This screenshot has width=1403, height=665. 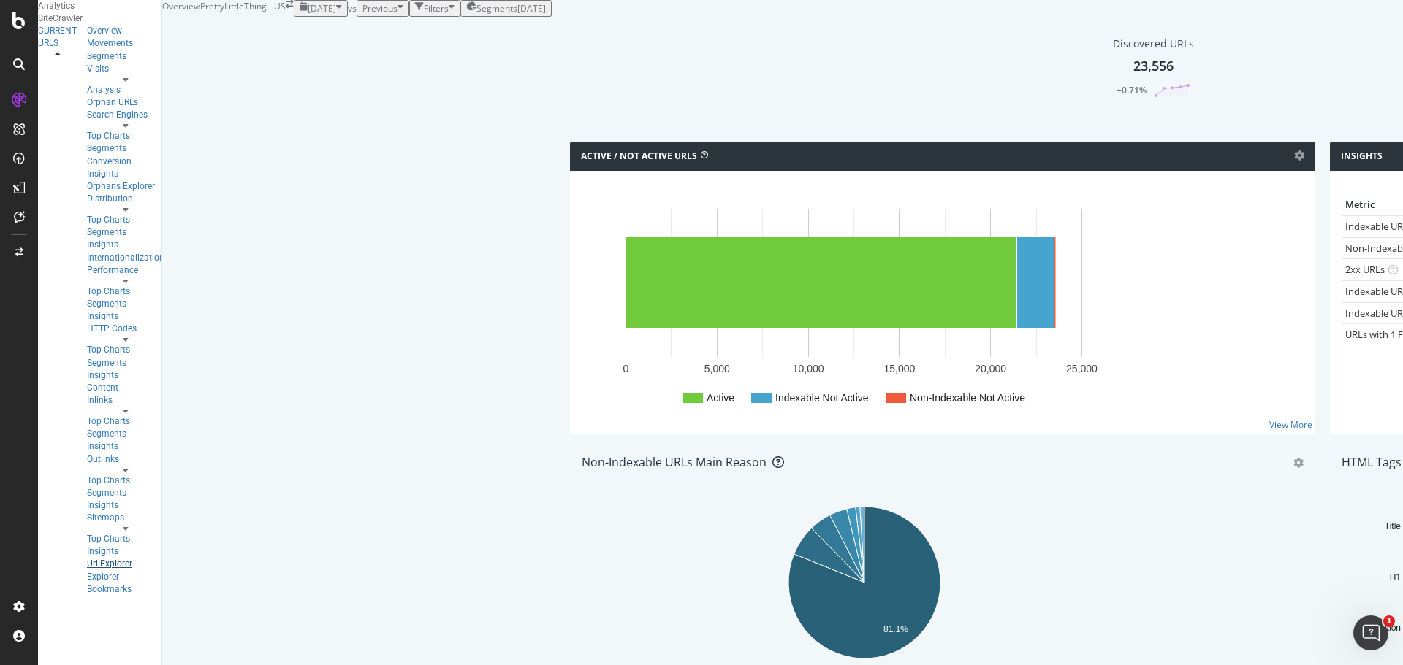 I want to click on a: HTTP Codes, so click(x=126, y=329).